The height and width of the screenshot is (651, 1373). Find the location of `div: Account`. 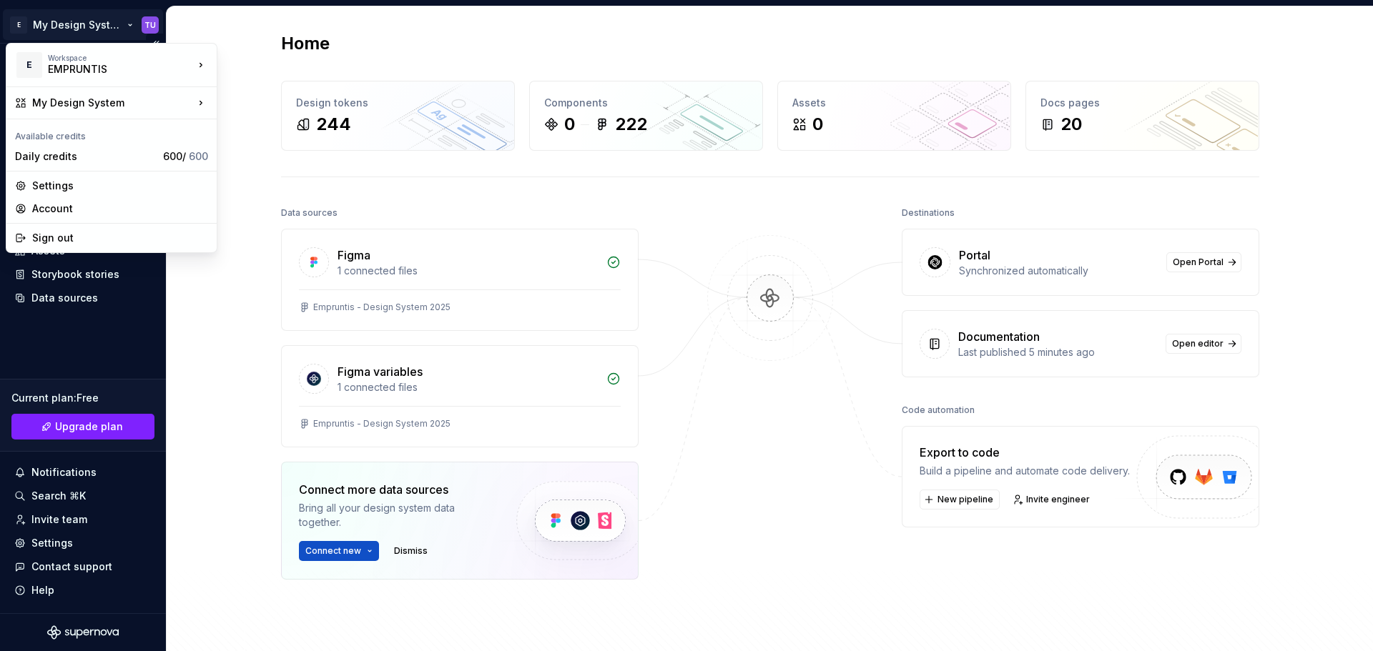

div: Account is located at coordinates (120, 209).